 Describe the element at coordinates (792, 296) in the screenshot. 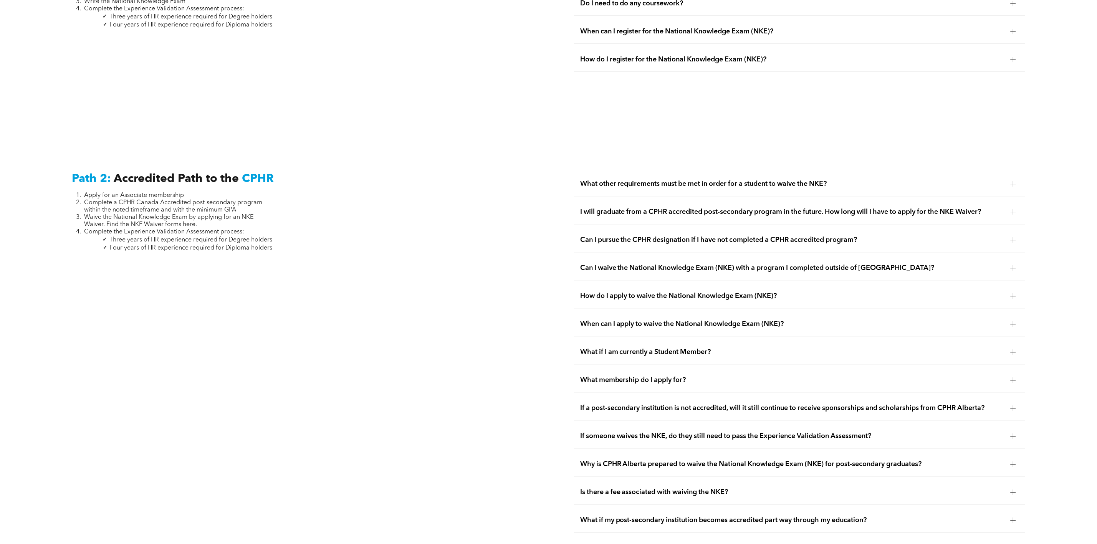

I see `span: How do I apply to waive the National Knowledge Exam (NKE)?` at that location.